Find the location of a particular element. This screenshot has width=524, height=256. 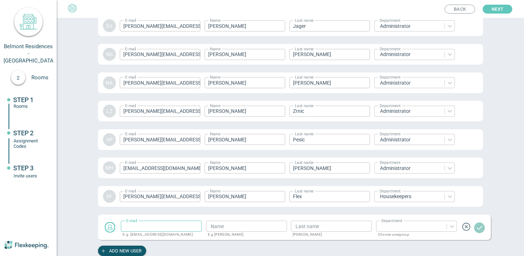

button: Back is located at coordinates (460, 9).